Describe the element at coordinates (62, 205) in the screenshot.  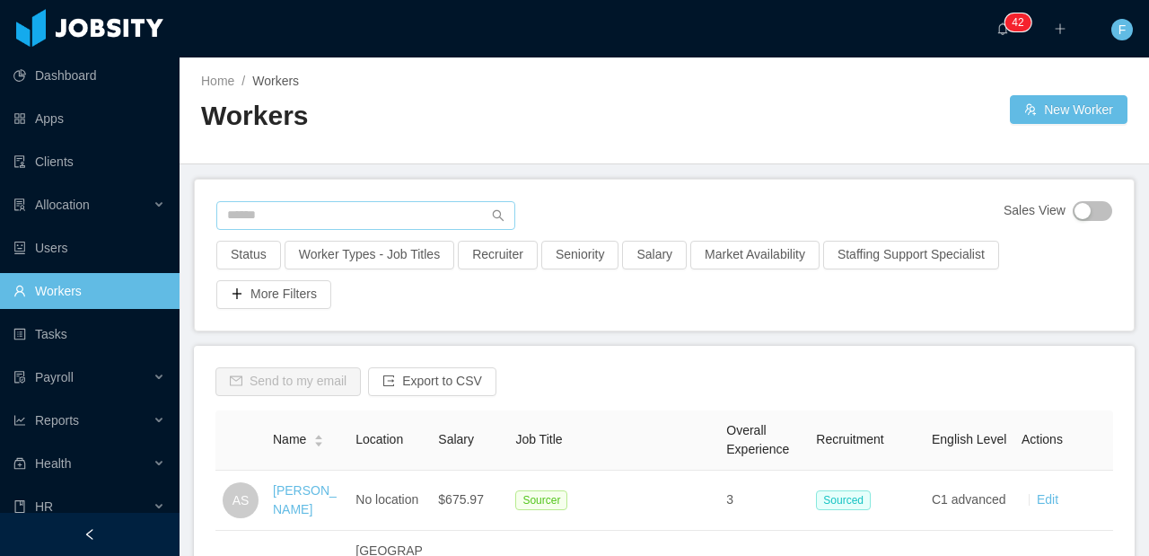
I see `span: Allocation` at that location.